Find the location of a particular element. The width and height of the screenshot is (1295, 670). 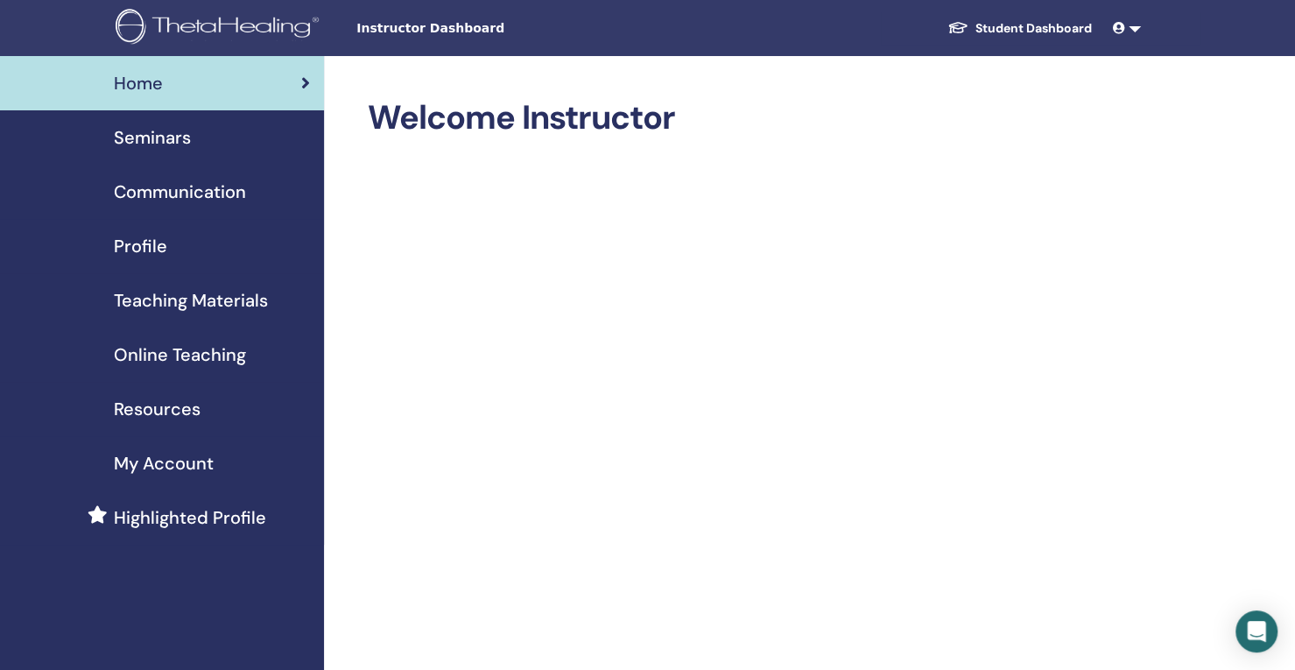

span: Instructor Dashboard is located at coordinates (488, 28).